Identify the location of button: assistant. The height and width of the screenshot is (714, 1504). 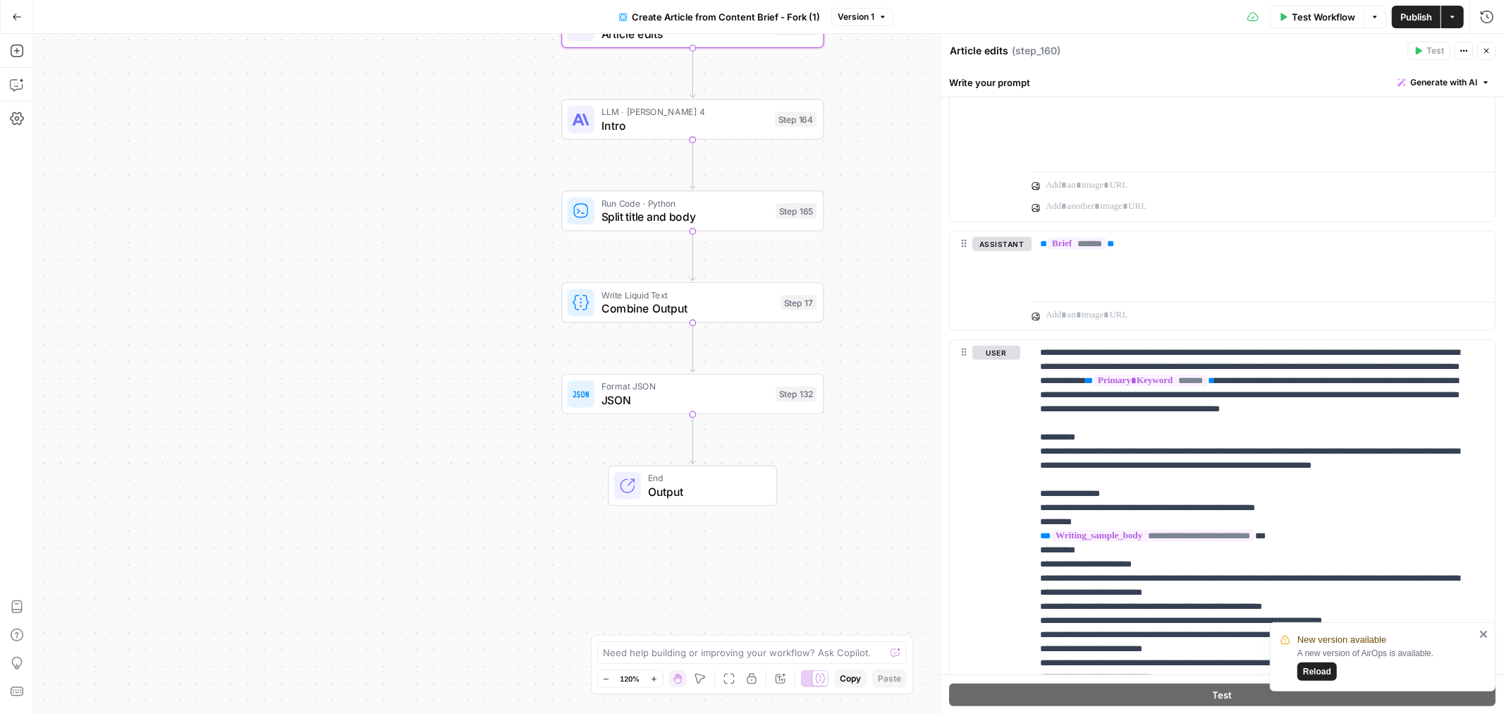
(1002, 244).